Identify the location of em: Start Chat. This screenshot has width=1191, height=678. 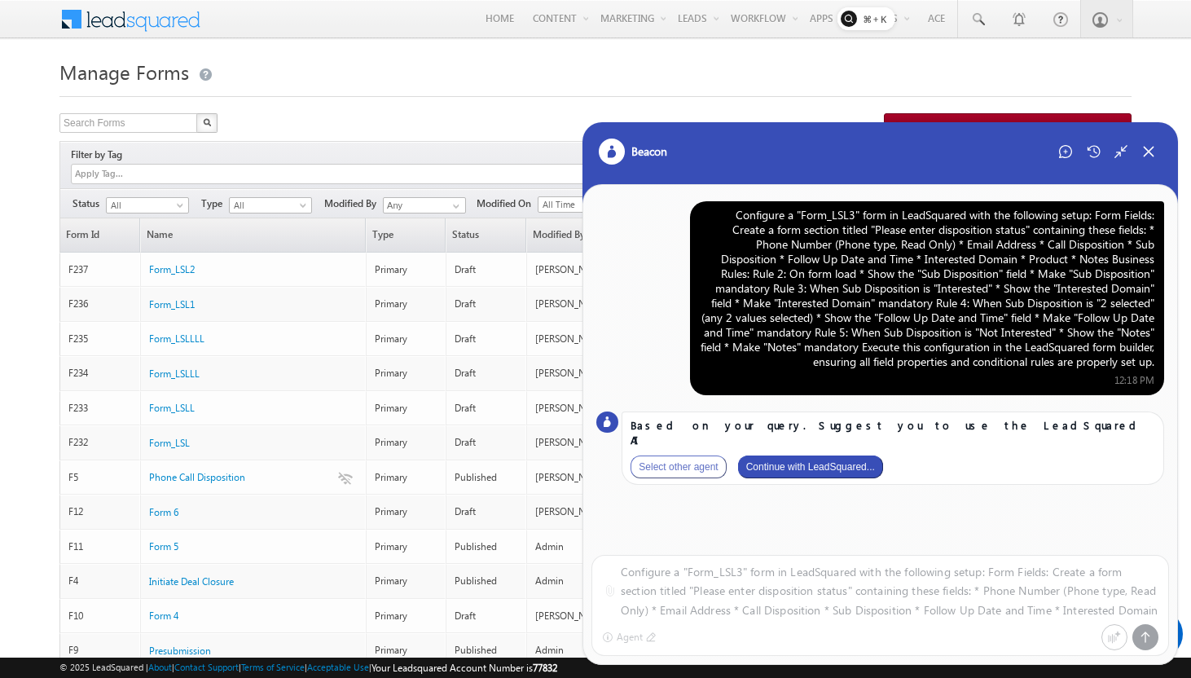
(258, 512).